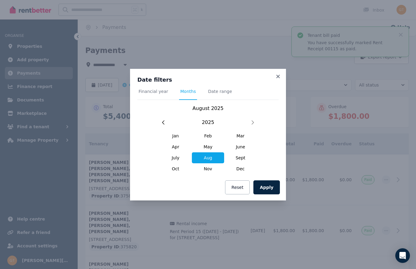 Image resolution: width=416 pixels, height=269 pixels. I want to click on span: Months, so click(188, 91).